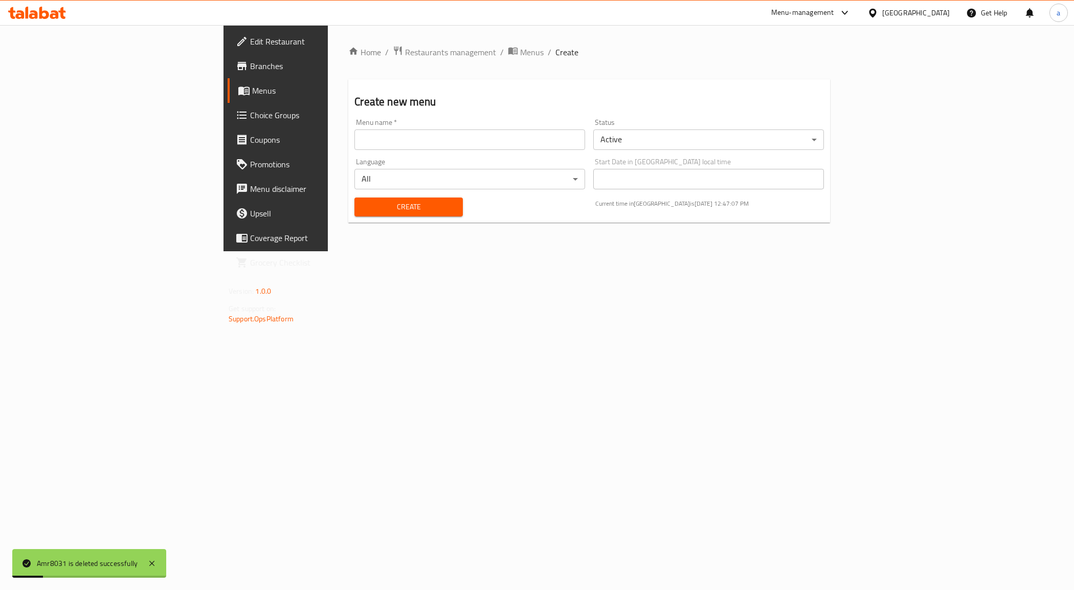 The height and width of the screenshot is (590, 1074). What do you see at coordinates (1059, 13) in the screenshot?
I see `span: a` at bounding box center [1059, 13].